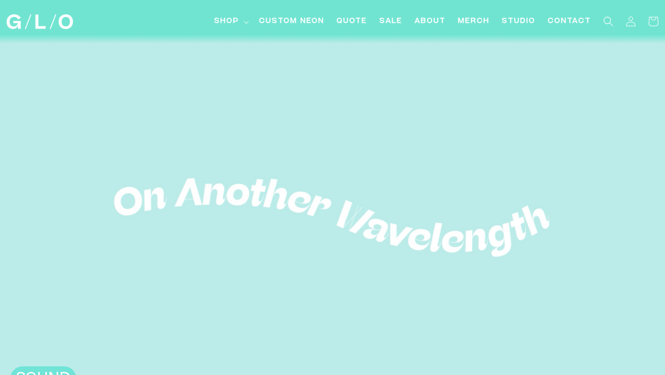 The image size is (665, 375). What do you see at coordinates (391, 21) in the screenshot?
I see `span: SALE` at bounding box center [391, 21].